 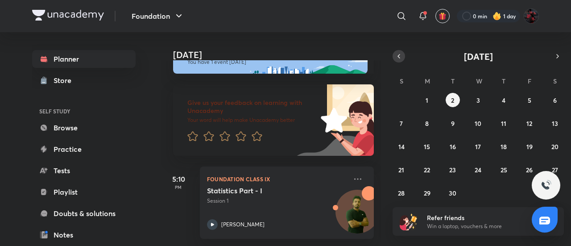 What do you see at coordinates (453, 123) in the screenshot?
I see `button: September 9, 2025` at bounding box center [453, 123].